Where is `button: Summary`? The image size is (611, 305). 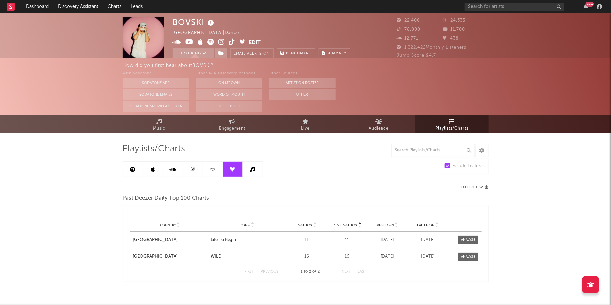
button: Summary is located at coordinates (335, 53).